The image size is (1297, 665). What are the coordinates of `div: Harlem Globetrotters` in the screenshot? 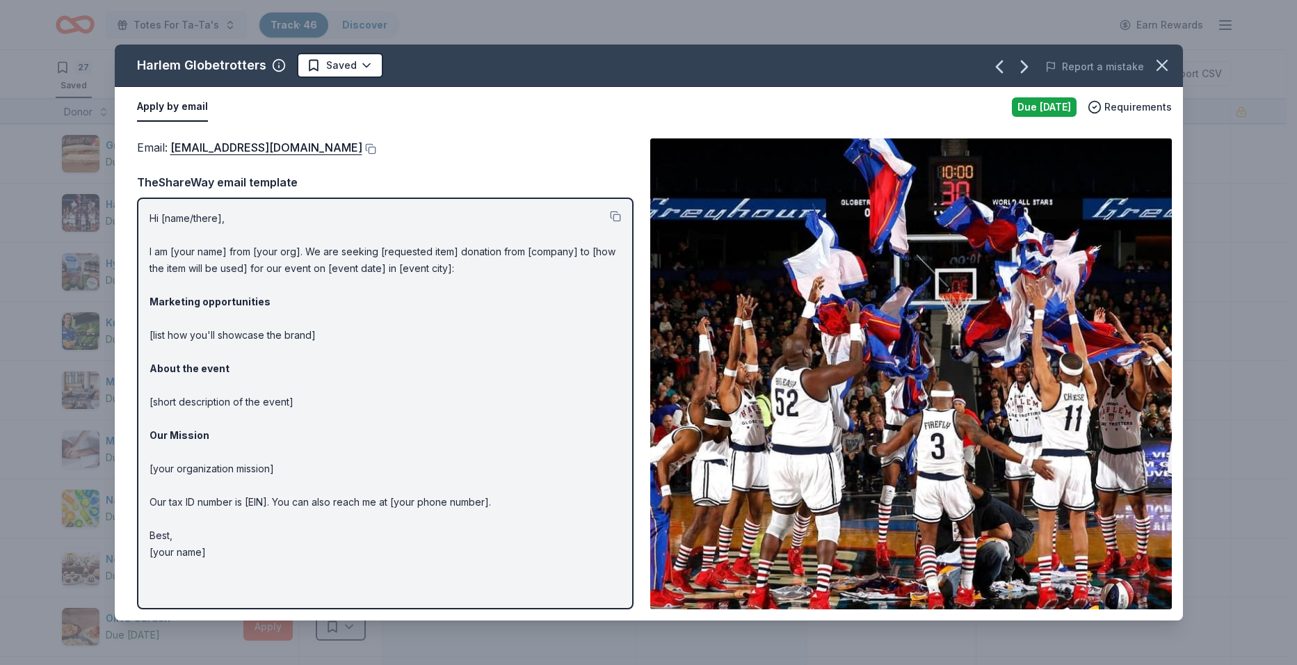 It's located at (202, 65).